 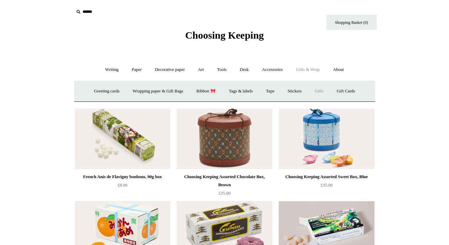 What do you see at coordinates (326, 139) in the screenshot?
I see `a: Choosing Keeping Assorted Sweet Box, Blue Choosing Keeping Assorted Sweet Box, Blue` at bounding box center [326, 139].